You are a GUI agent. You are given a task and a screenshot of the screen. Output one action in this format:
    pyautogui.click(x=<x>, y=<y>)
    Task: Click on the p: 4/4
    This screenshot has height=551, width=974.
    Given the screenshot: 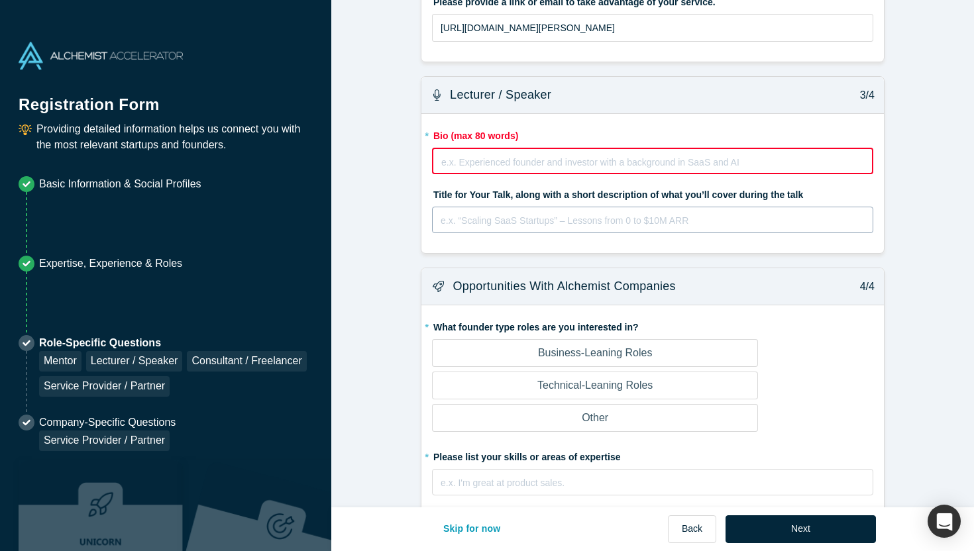 What is the action you would take?
    pyautogui.click(x=863, y=287)
    